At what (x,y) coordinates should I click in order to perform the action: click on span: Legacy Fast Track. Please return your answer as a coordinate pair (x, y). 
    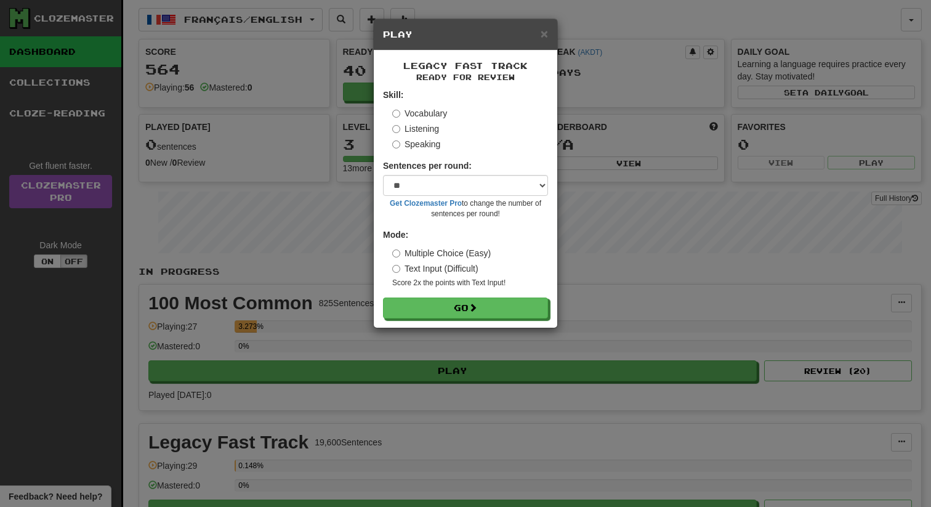
    Looking at the image, I should click on (465, 65).